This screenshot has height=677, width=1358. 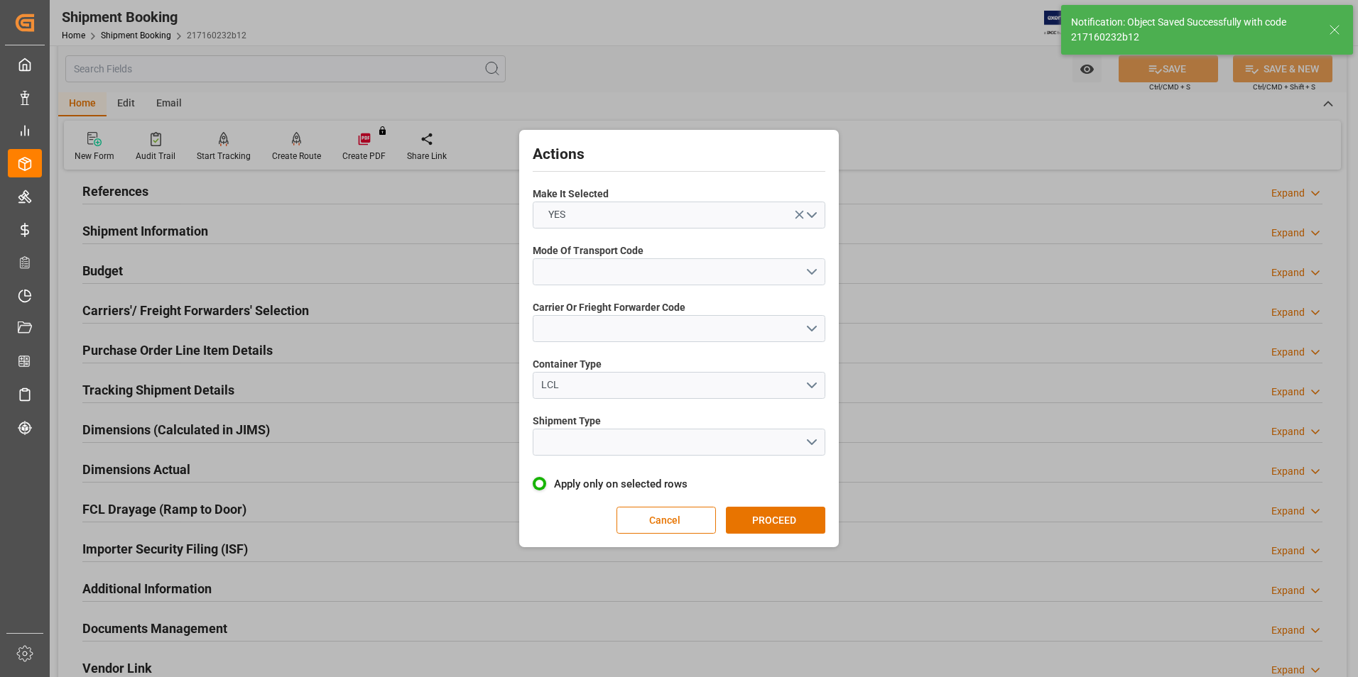 I want to click on span: Container Type, so click(x=567, y=364).